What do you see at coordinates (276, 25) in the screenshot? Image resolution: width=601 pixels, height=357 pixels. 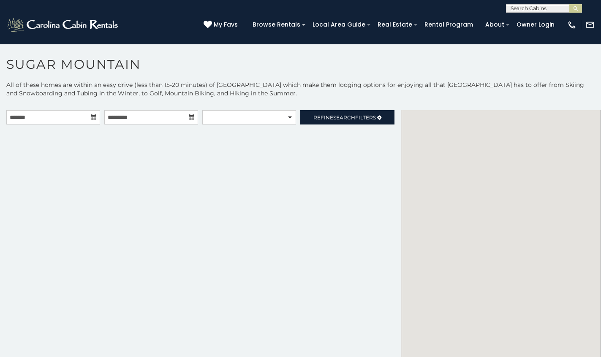 I see `a: Browse Rentals` at bounding box center [276, 25].